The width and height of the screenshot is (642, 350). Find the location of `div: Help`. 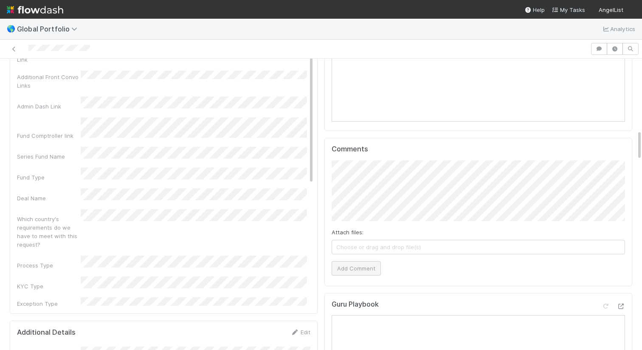

div: Help is located at coordinates (535, 10).